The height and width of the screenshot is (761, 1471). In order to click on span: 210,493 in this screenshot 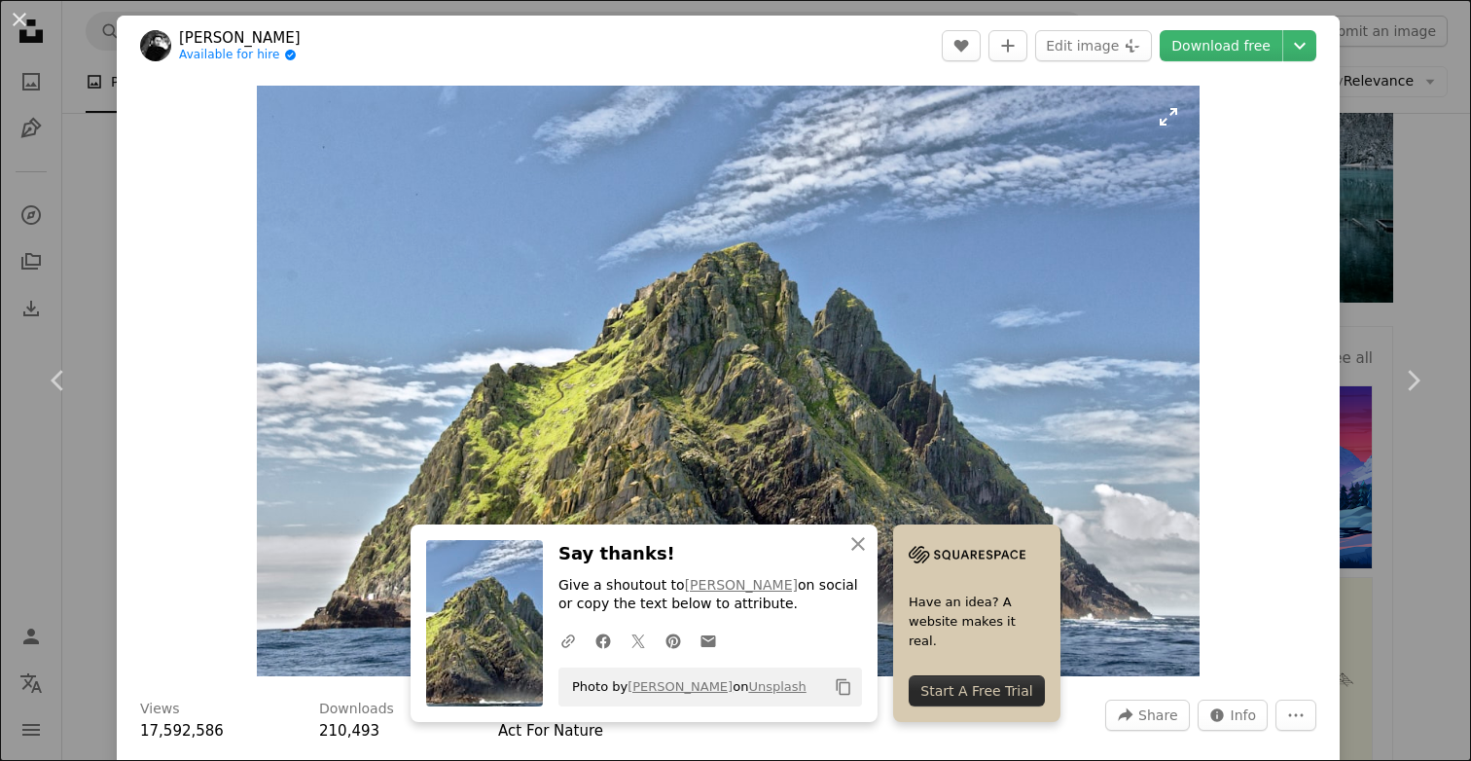, I will do `click(349, 731)`.